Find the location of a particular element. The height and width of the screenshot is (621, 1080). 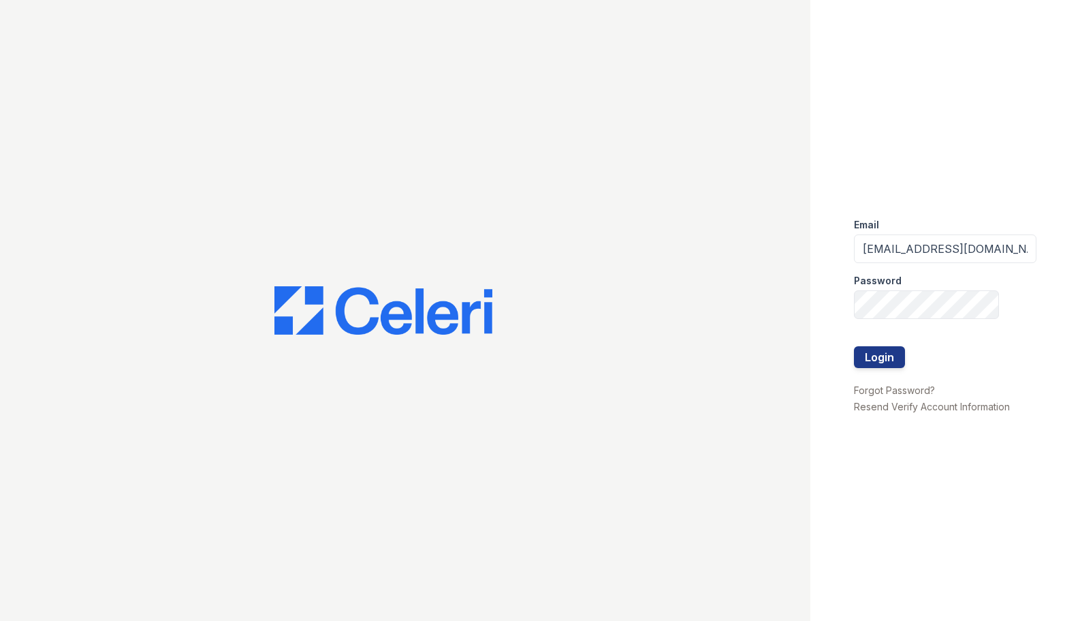

a: Forgot Password? is located at coordinates (894, 390).